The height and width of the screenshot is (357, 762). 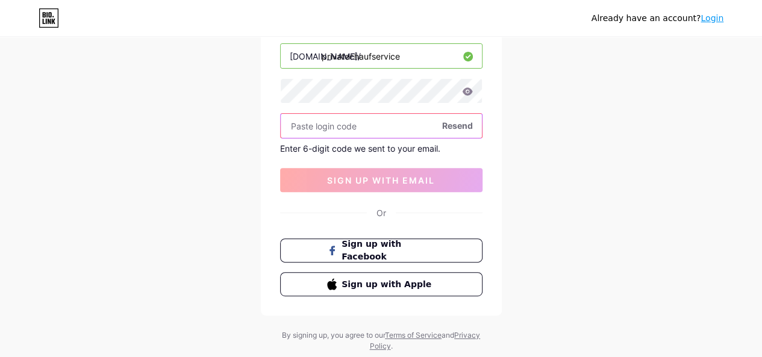 I want to click on button: sign up with email, so click(x=381, y=180).